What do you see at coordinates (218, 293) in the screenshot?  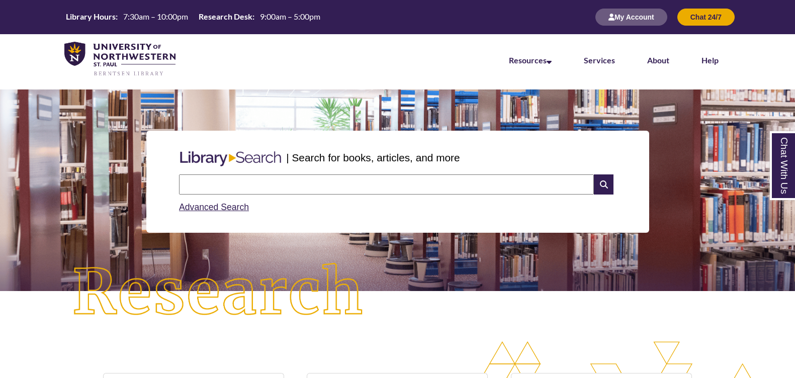 I see `img: Research` at bounding box center [218, 293].